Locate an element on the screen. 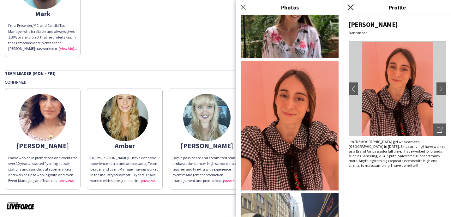 This screenshot has width=451, height=217. div: I have worked in promotions and events for over 10 years. I started flyer-ing at train stations a... is located at coordinates (43, 169).